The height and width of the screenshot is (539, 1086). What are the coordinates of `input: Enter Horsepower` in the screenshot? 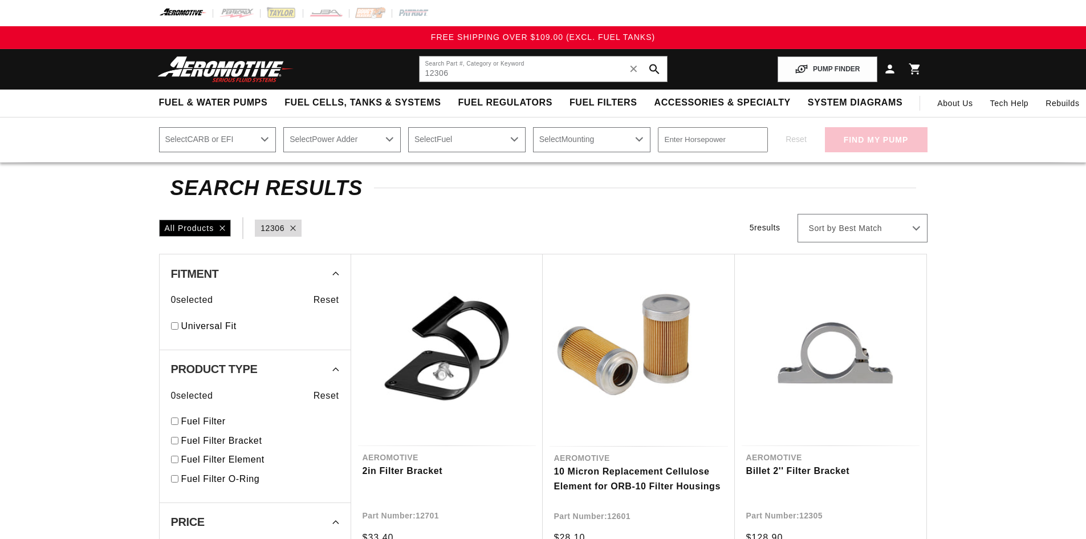 It's located at (713, 140).